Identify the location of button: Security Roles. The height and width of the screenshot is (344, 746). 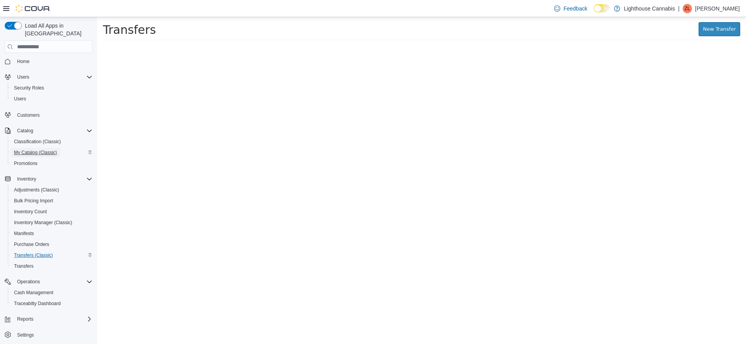
(52, 88).